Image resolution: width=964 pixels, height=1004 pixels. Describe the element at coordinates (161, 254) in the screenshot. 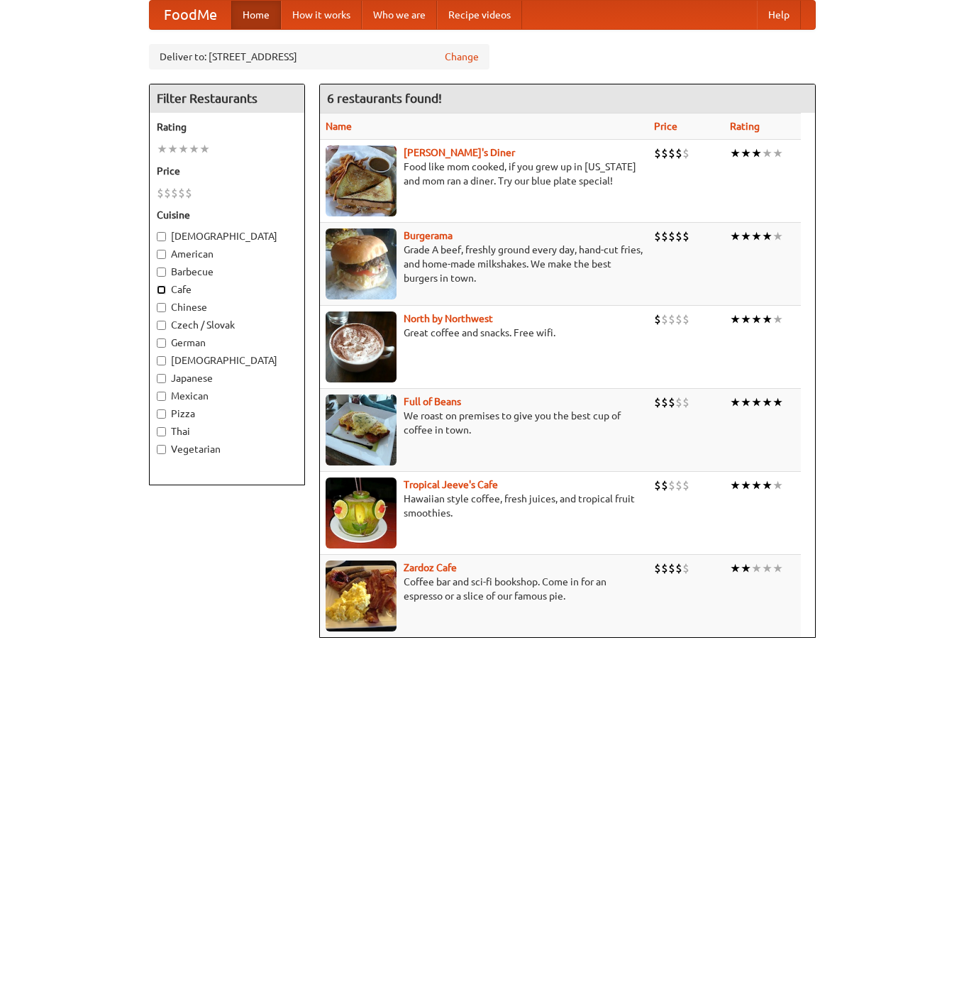

I see `input: American` at that location.